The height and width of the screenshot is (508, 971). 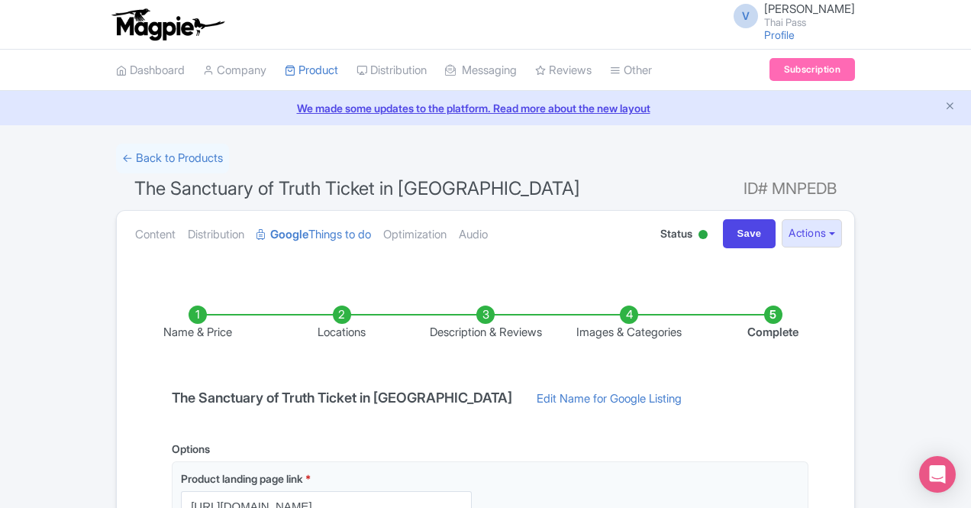 What do you see at coordinates (676, 233) in the screenshot?
I see `span: Status` at bounding box center [676, 233].